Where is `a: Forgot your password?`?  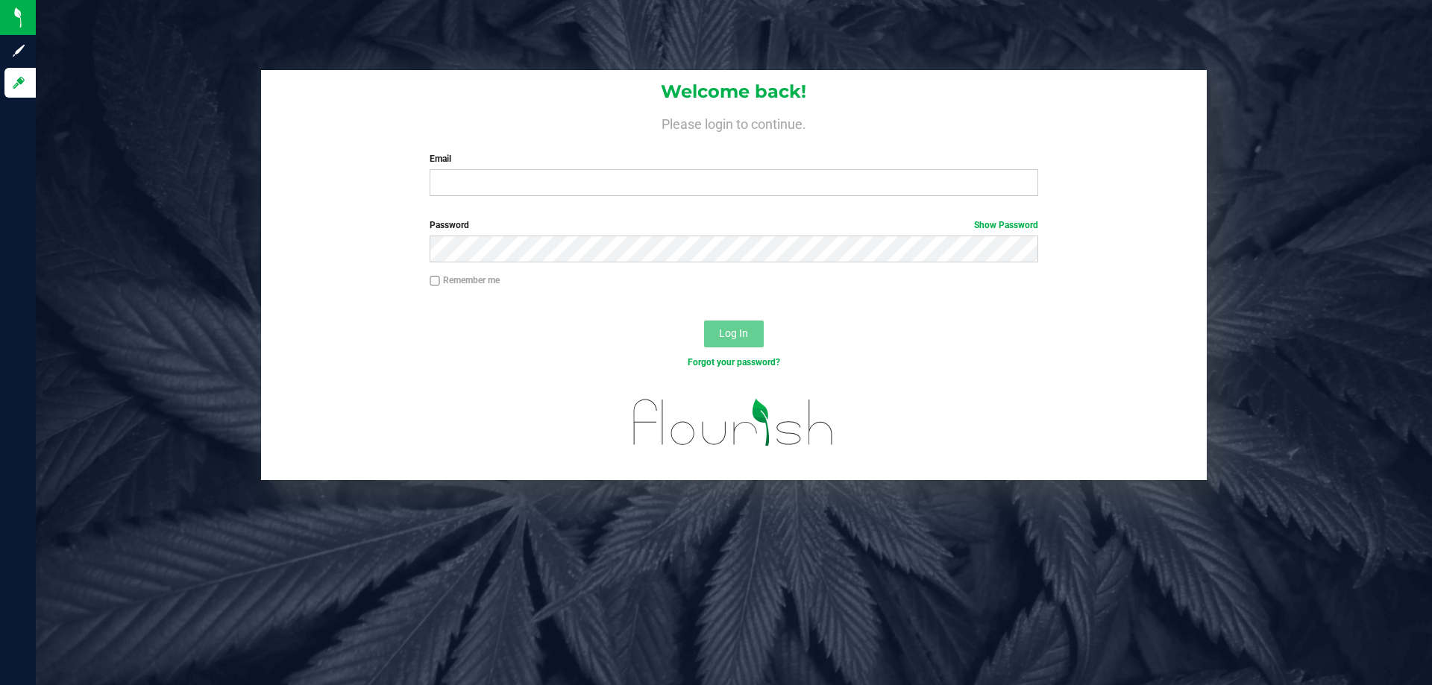
a: Forgot your password? is located at coordinates (734, 362).